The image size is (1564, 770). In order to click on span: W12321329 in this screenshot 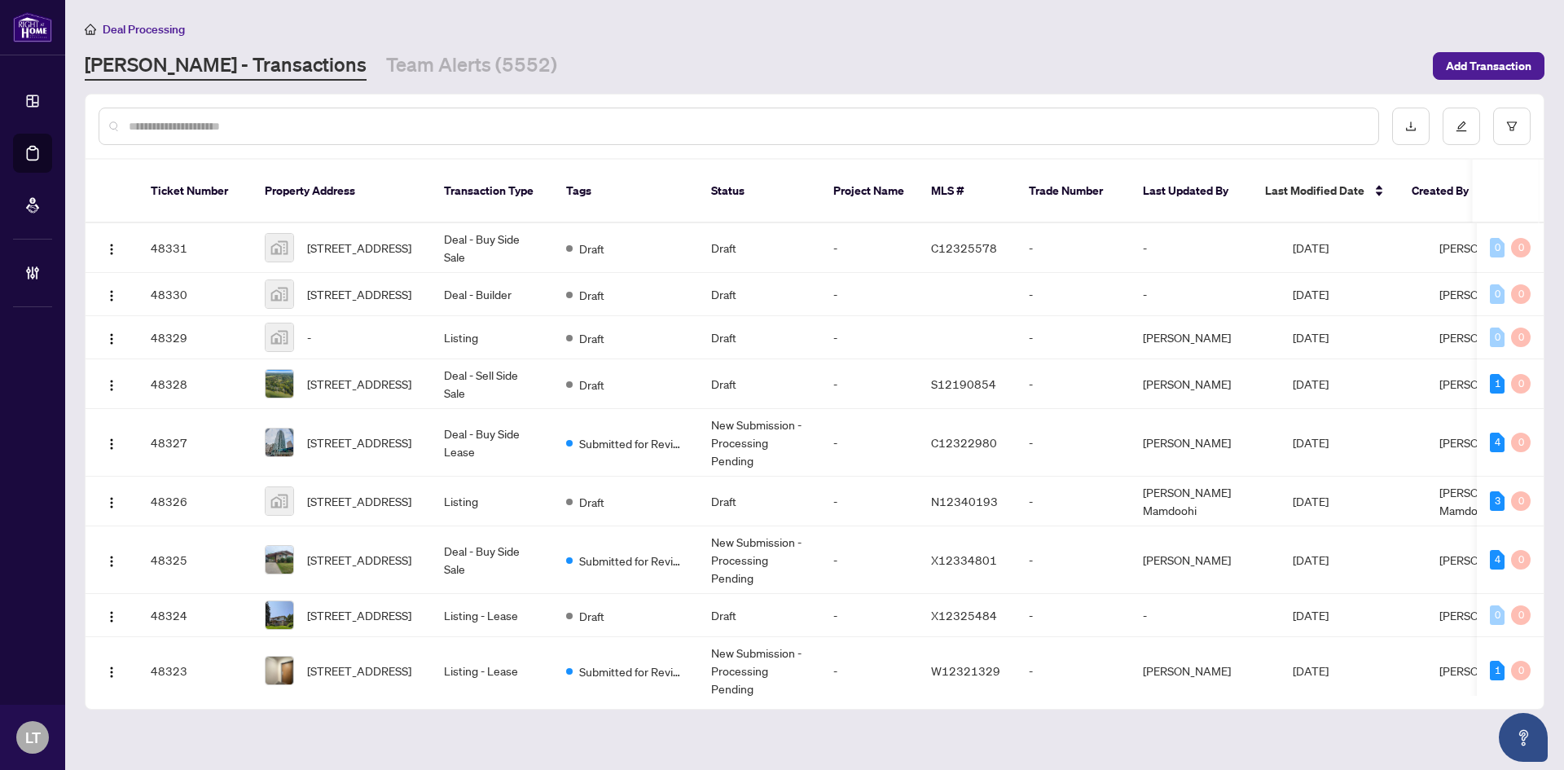, I will do `click(966, 671)`.